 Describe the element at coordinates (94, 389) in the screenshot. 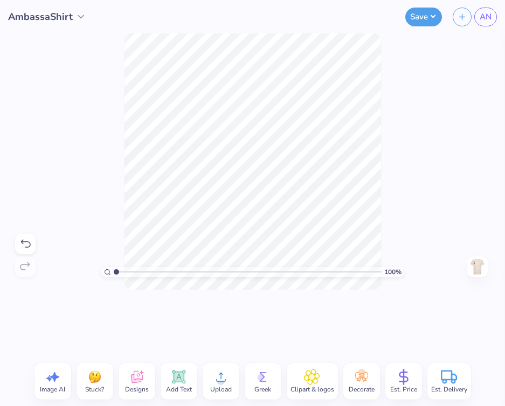

I see `span: Stuck?` at that location.